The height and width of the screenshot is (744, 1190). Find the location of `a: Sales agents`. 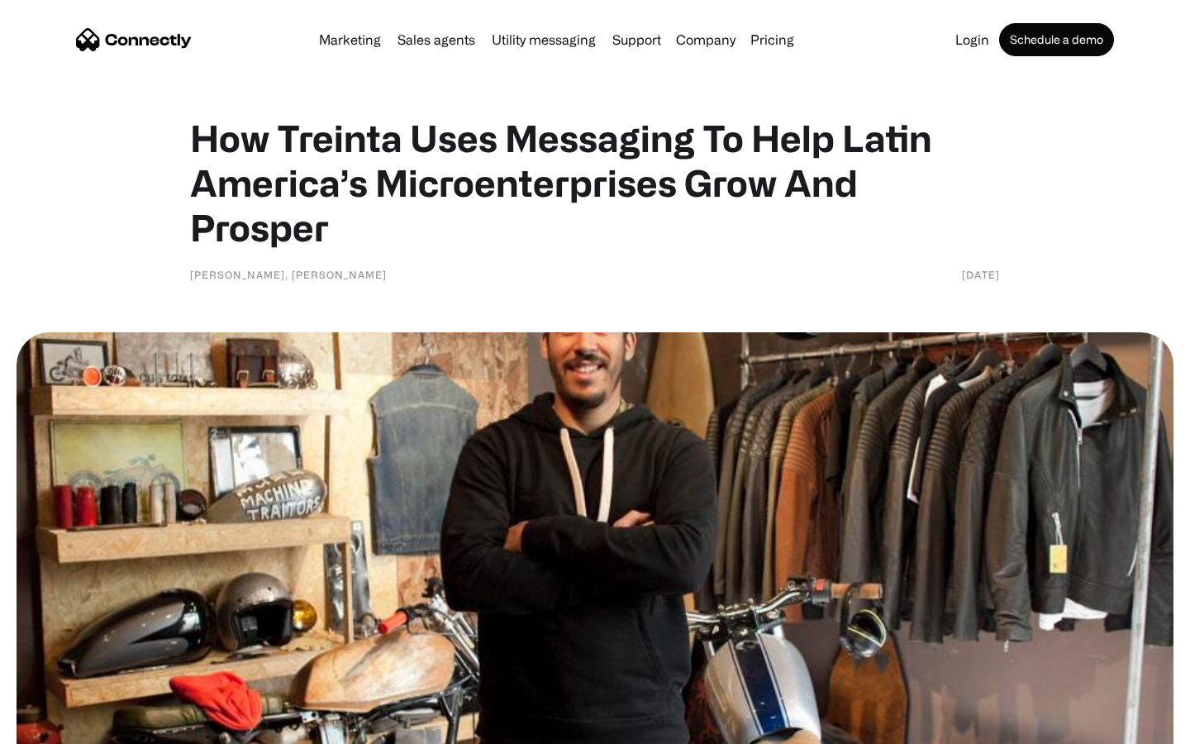

a: Sales agents is located at coordinates (436, 40).